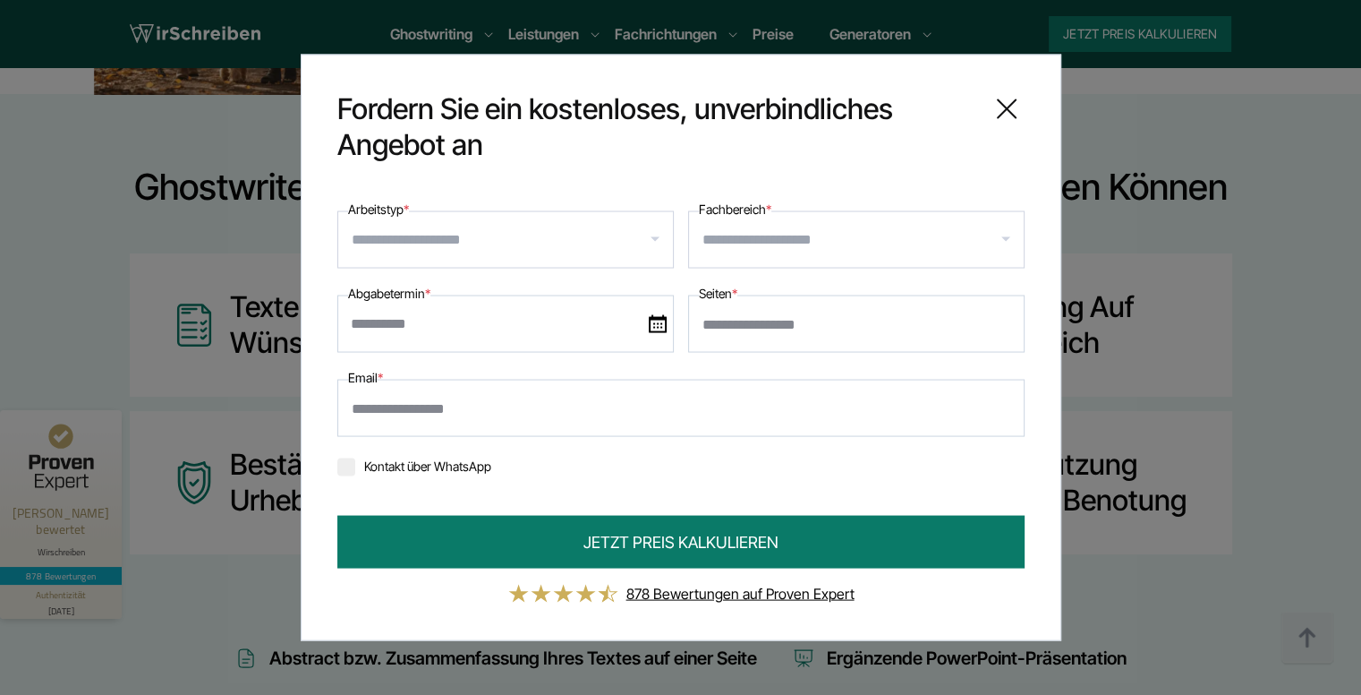  Describe the element at coordinates (389, 294) in the screenshot. I see `label: Abgabetermin` at that location.